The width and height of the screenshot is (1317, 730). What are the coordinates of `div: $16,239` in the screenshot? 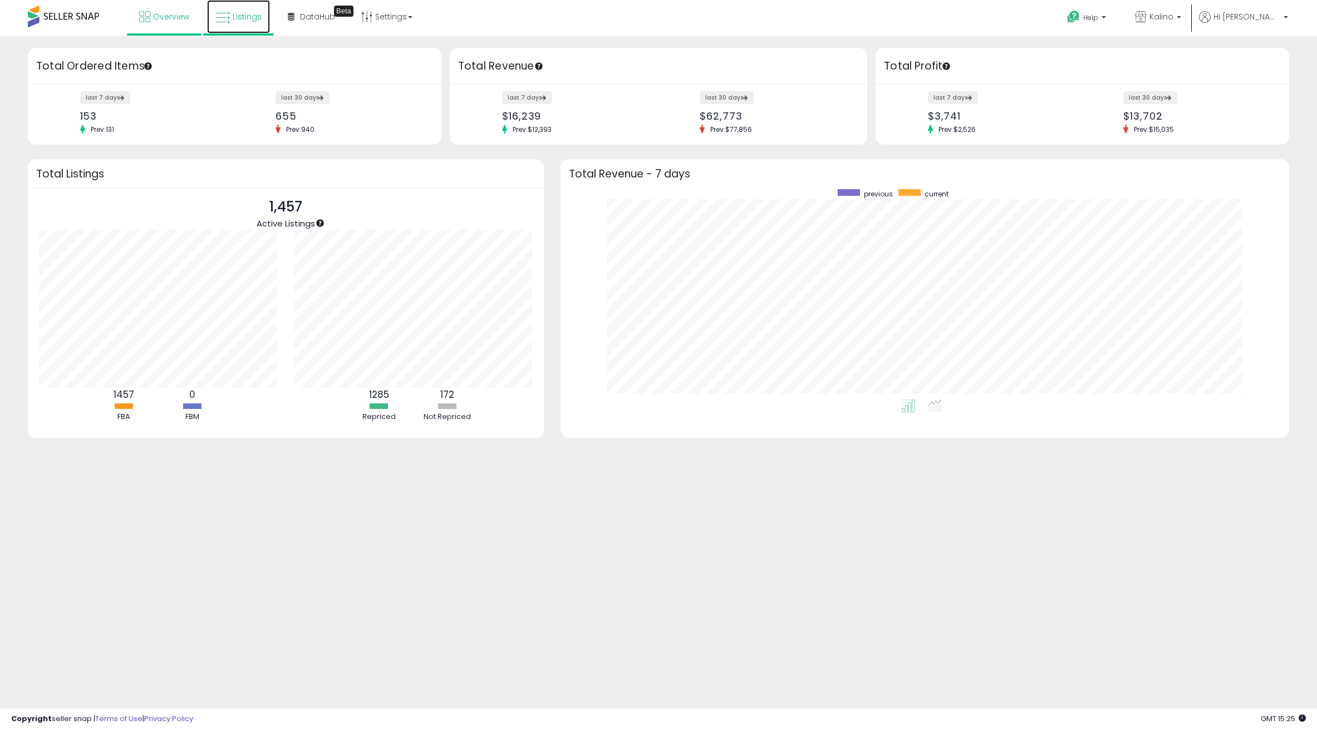 It's located at (576, 116).